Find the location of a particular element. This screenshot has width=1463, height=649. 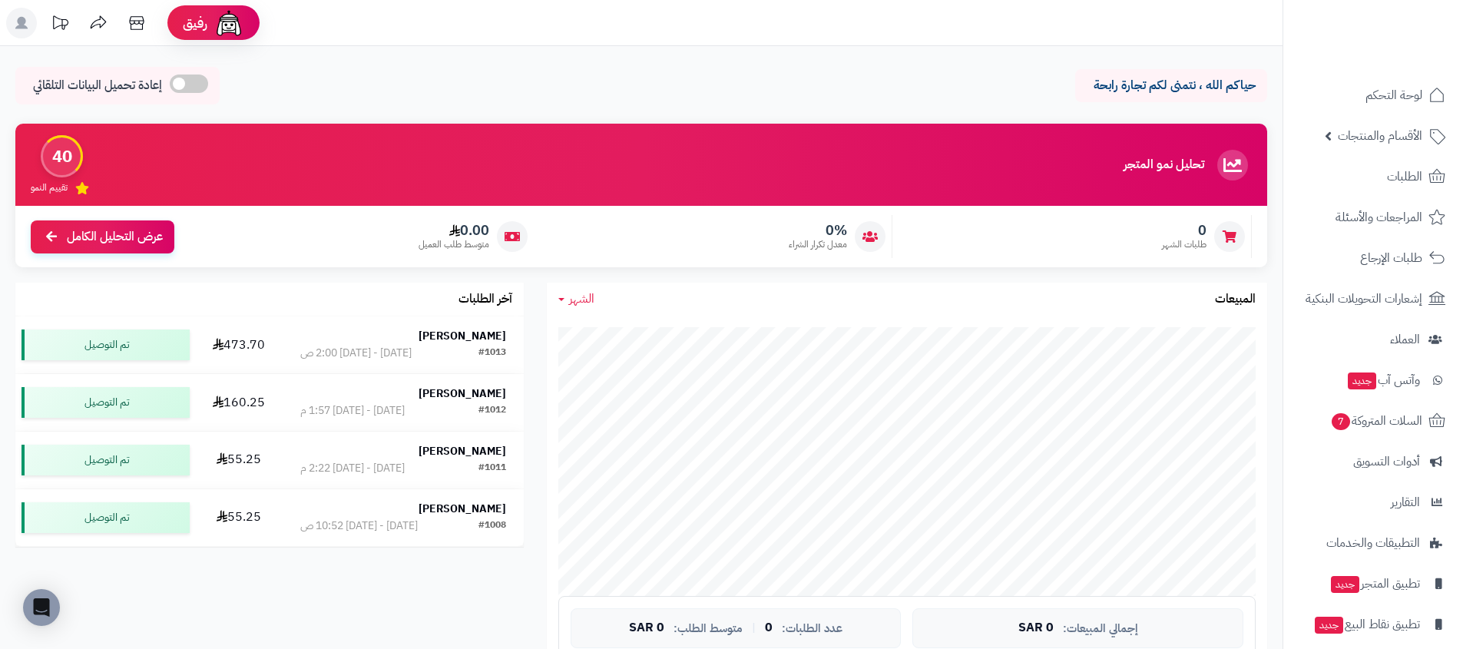

div: Open Intercom Messenger is located at coordinates (41, 607).